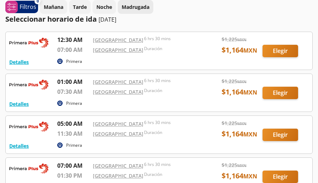 The width and height of the screenshot is (318, 183). I want to click on p: Madrugada, so click(135, 7).